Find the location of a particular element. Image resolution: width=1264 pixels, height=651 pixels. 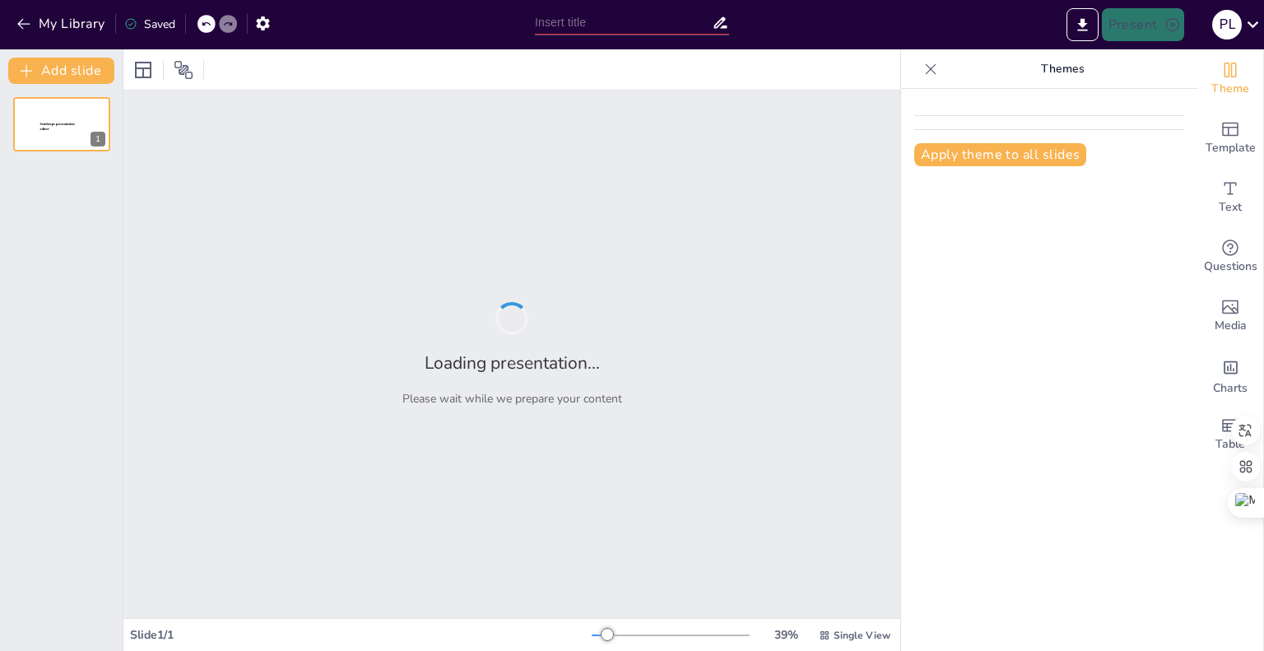

span: Position is located at coordinates (184, 70).